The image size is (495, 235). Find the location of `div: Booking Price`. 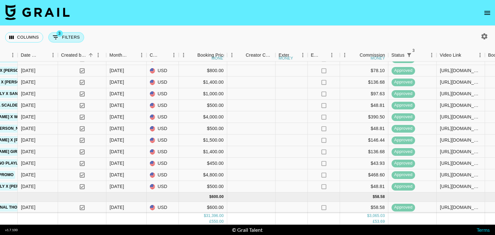

div: Booking Price is located at coordinates (212, 55).